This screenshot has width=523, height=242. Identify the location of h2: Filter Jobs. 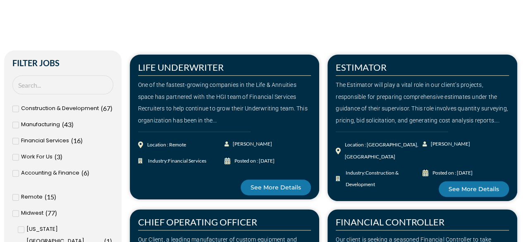
(63, 63).